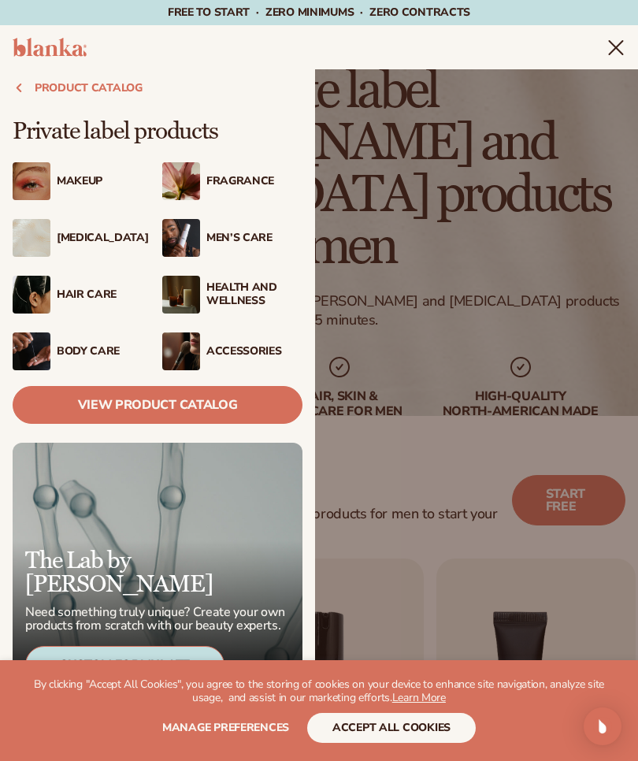 The height and width of the screenshot is (761, 638). Describe the element at coordinates (83, 295) in the screenshot. I see `a: Female hair pulled back with clips. Hair Care` at that location.